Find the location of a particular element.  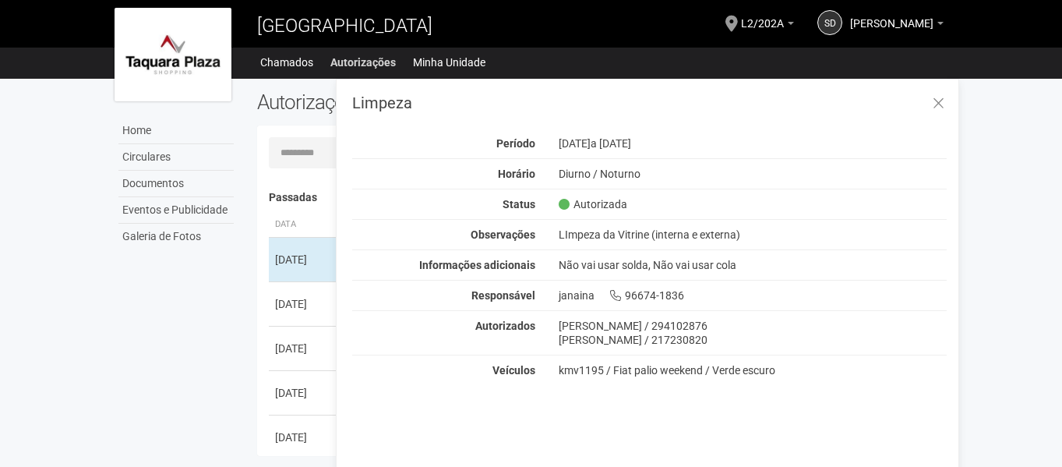

div: kmv1195 / Fiat palio weekend / Verde escuro is located at coordinates (752, 370).